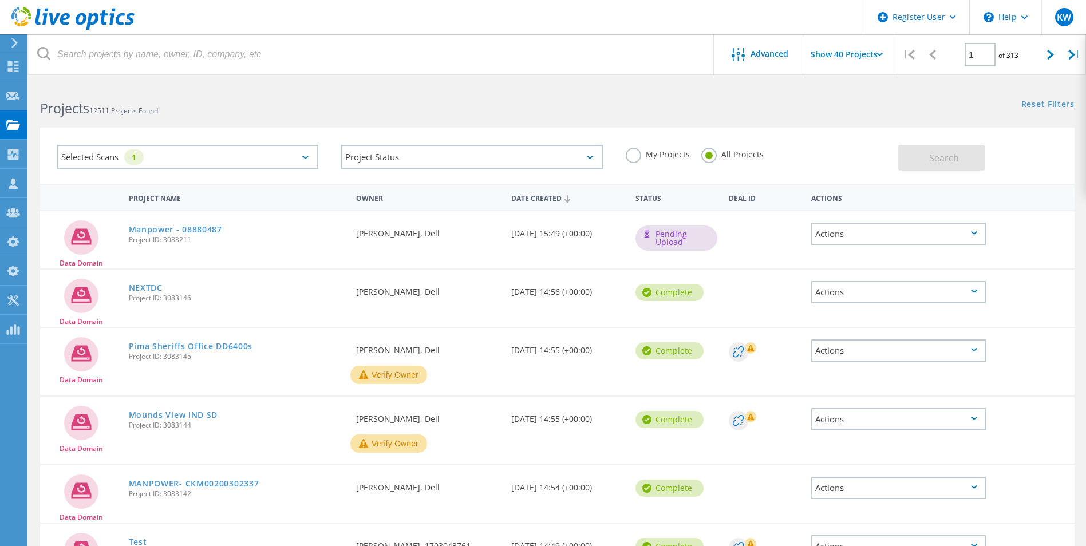 The width and height of the screenshot is (1086, 546). Describe the element at coordinates (73, 28) in the screenshot. I see `a: Live Optics Dashboard` at that location.